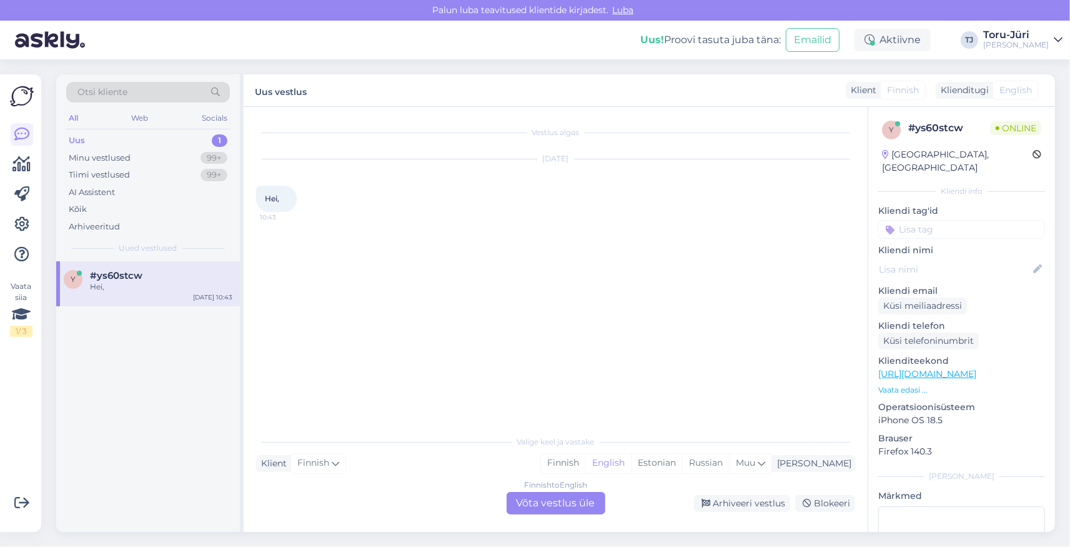 Image resolution: width=1070 pixels, height=547 pixels. Describe the element at coordinates (77, 209) in the screenshot. I see `div: Kõik` at that location.